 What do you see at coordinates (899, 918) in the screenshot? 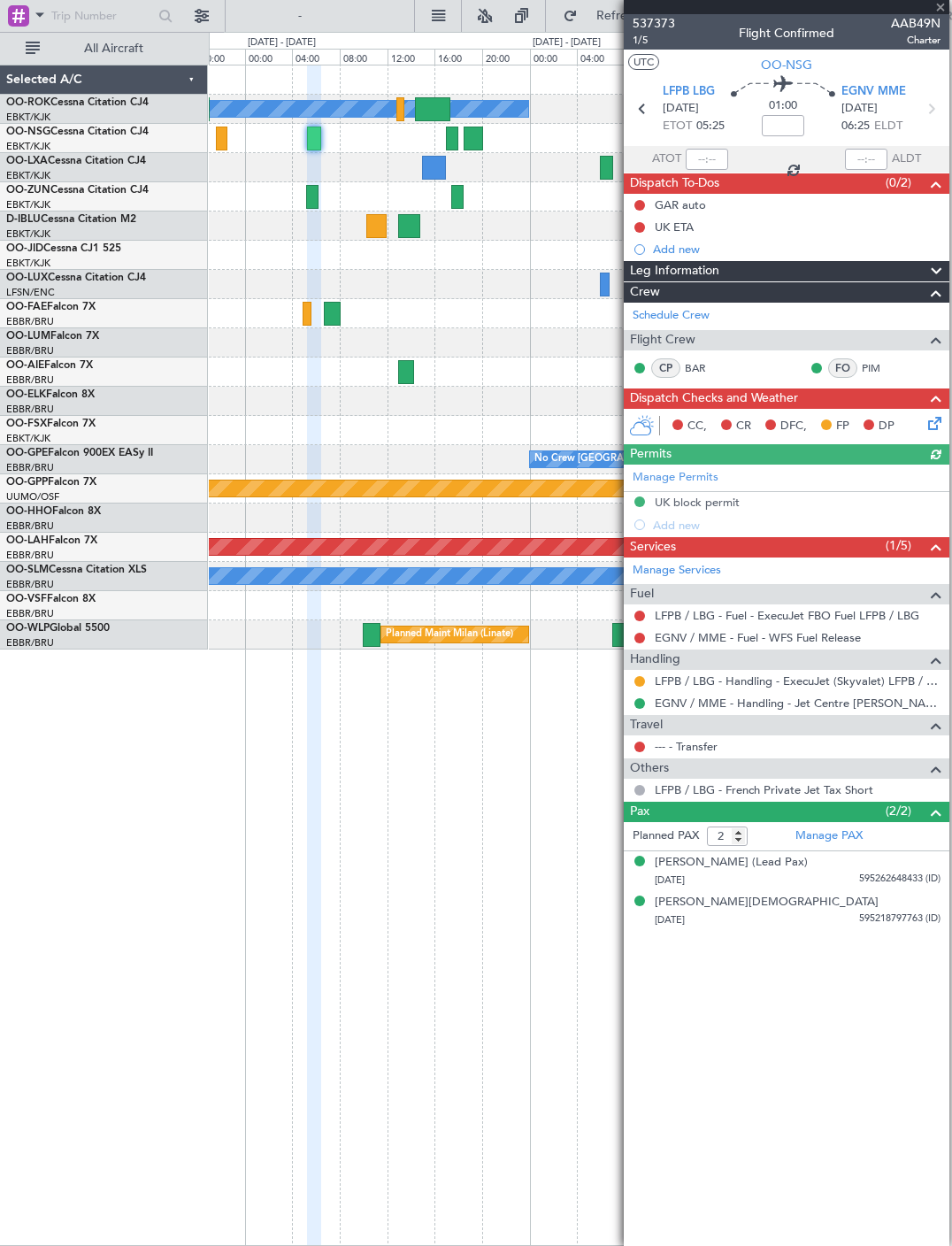
I see `span: 595218797763 (ID)` at bounding box center [899, 918].